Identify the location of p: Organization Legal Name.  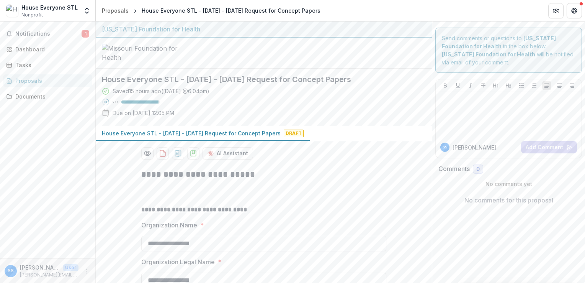
(178, 262).